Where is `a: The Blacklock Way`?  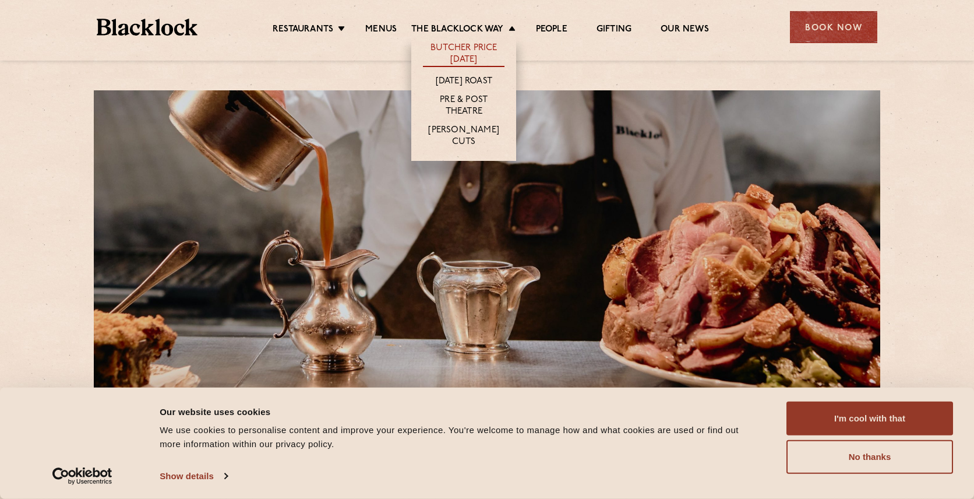 a: The Blacklock Way is located at coordinates (457, 30).